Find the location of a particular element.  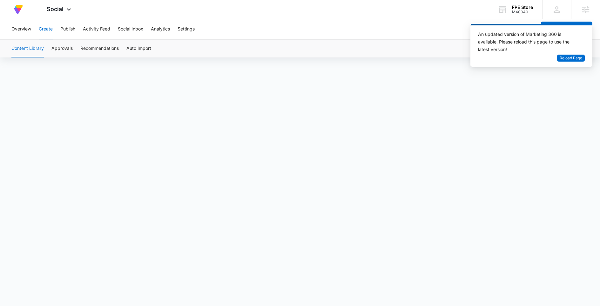

button: Auto Import is located at coordinates (139, 49).